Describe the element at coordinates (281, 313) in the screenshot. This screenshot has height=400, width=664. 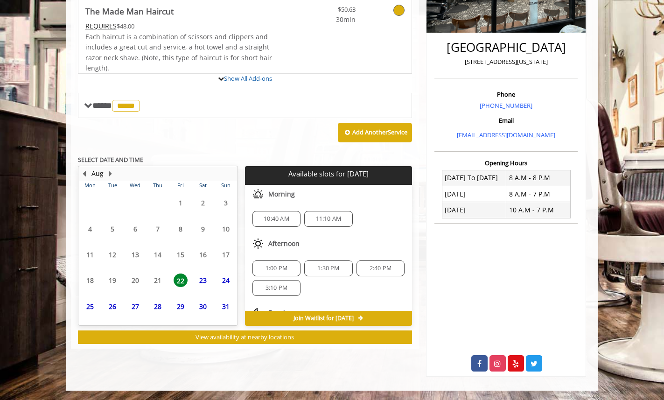
I see `span: Evening` at that location.